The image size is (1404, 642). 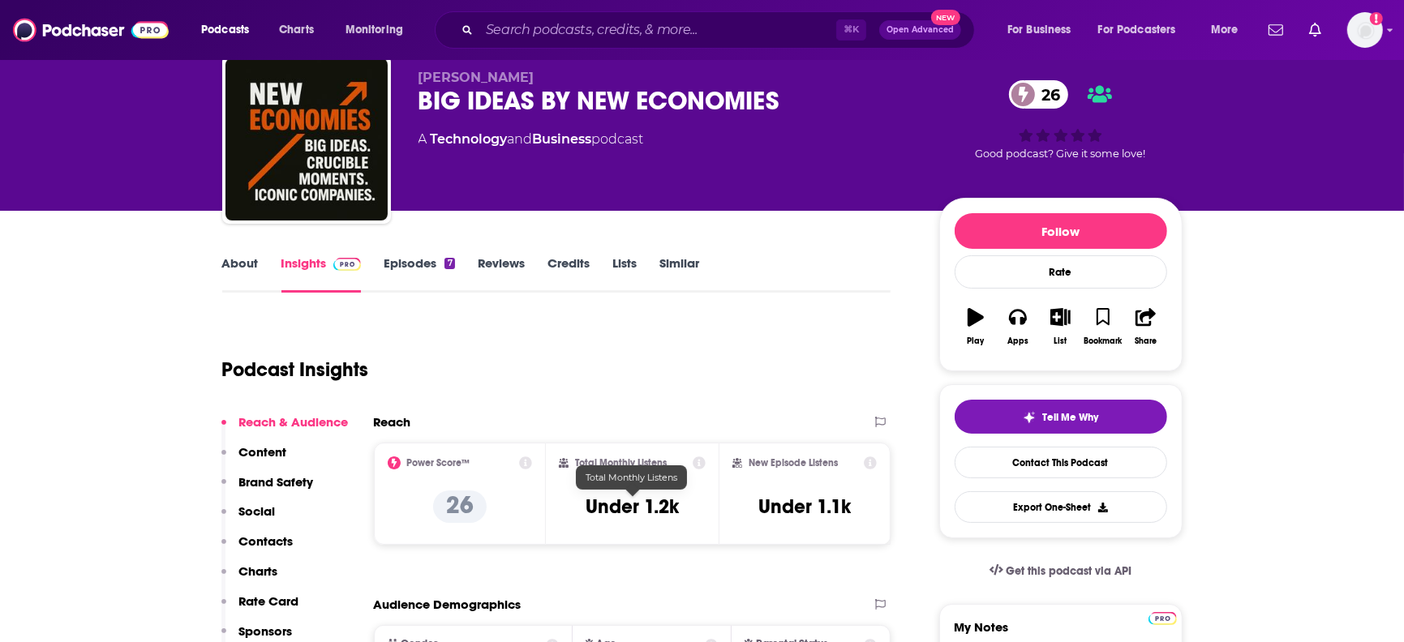 What do you see at coordinates (1376, 19) in the screenshot?
I see `svg: Add a profile image` at bounding box center [1376, 19].